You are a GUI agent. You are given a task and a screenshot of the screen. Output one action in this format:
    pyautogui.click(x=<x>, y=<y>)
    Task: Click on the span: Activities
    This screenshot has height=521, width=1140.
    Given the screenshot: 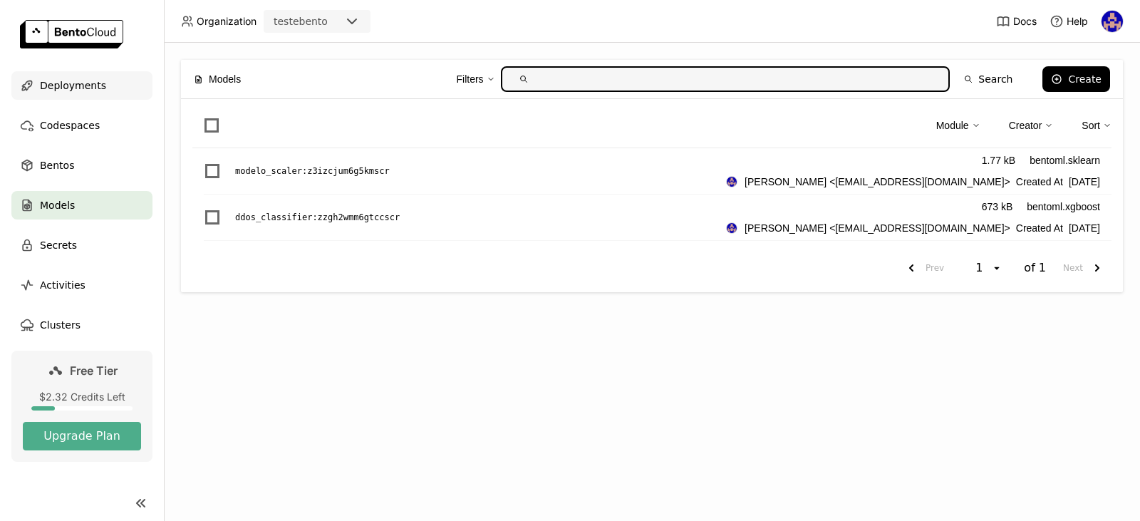 What is the action you would take?
    pyautogui.click(x=63, y=285)
    